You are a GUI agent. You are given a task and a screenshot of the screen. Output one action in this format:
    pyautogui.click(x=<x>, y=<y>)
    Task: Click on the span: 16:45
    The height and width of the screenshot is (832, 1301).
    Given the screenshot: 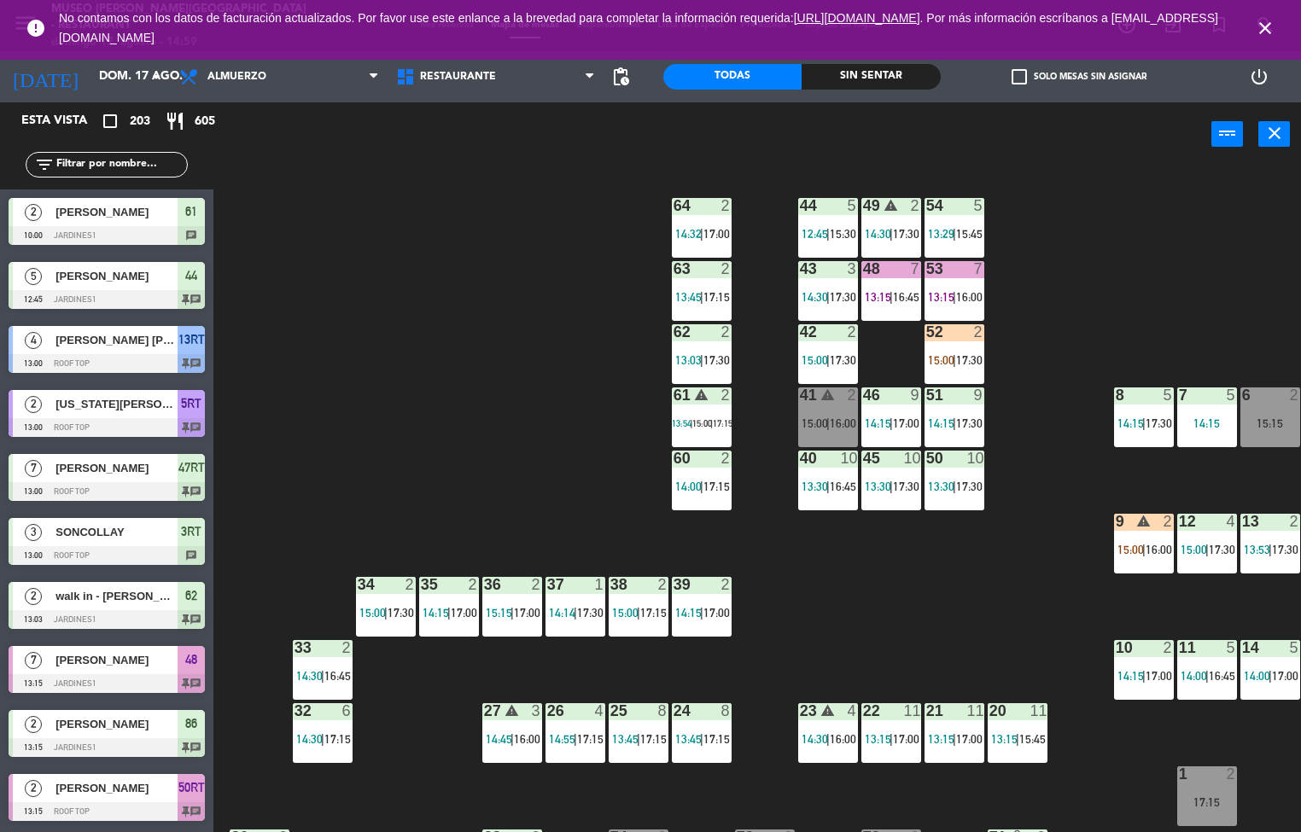 What is the action you would take?
    pyautogui.click(x=337, y=676)
    